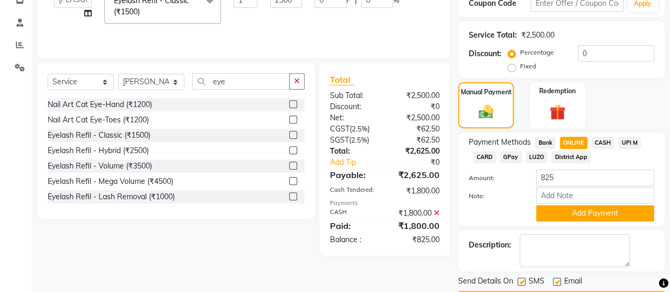 This screenshot has height=292, width=670. I want to click on a: Add Tip, so click(359, 162).